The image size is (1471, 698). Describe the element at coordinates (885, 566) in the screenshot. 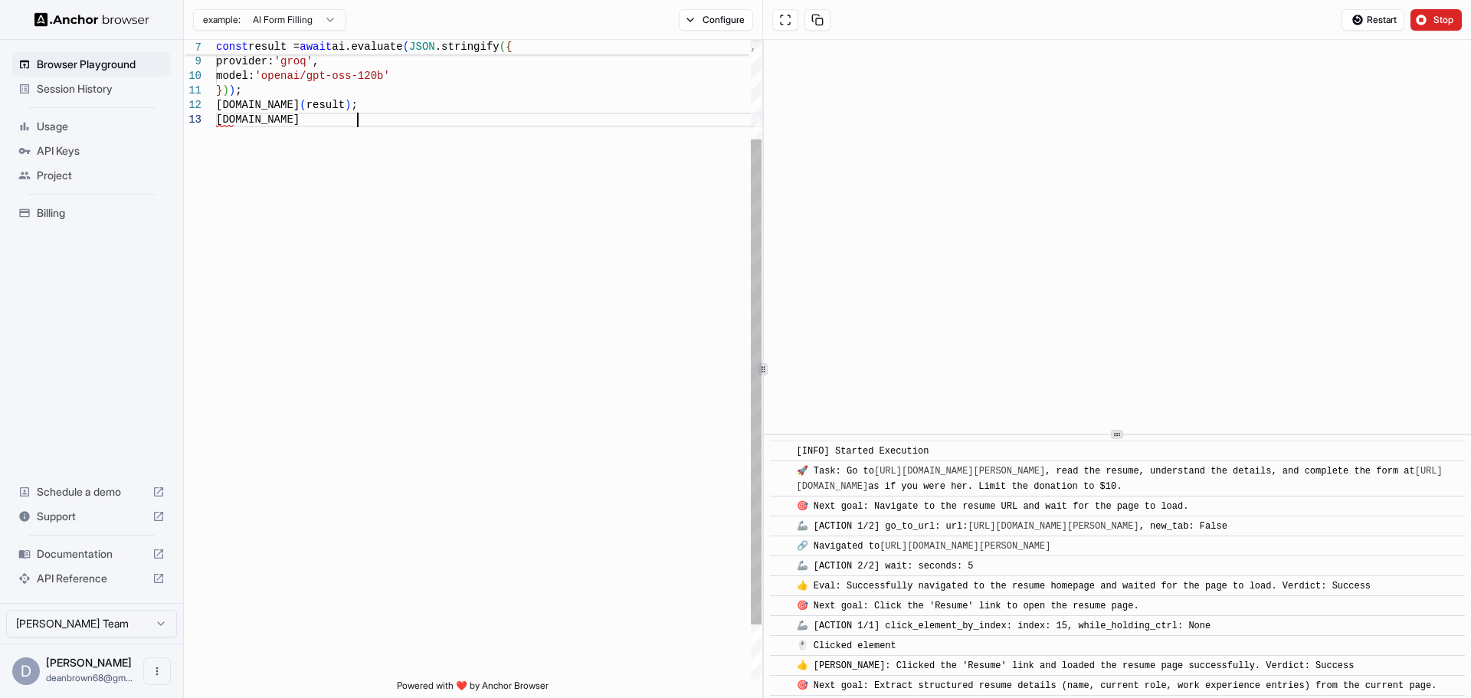

I see `span: 🦾 [ACTION 2/2] wait: seconds: 5` at that location.